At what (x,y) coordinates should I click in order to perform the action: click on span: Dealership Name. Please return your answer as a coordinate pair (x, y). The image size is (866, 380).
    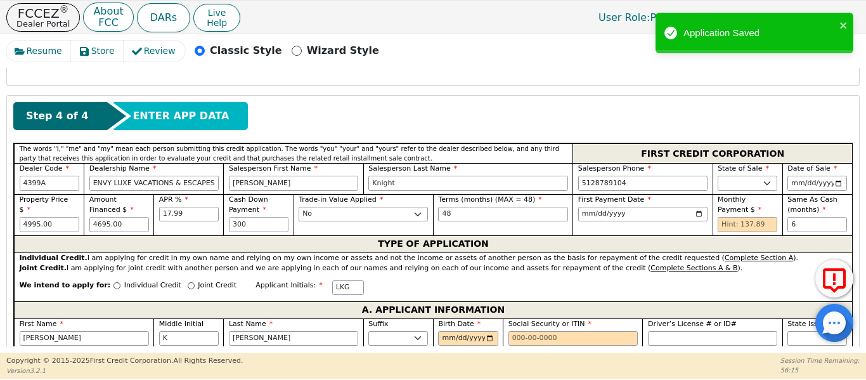
    Looking at the image, I should click on (123, 168).